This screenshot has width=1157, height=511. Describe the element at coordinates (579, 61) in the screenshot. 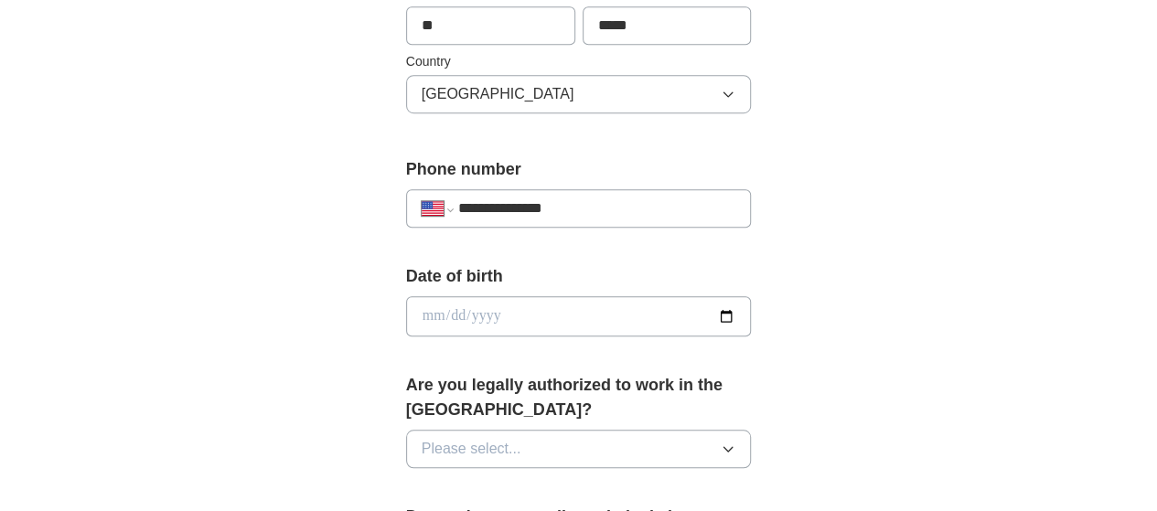

I see `label: Country` at that location.